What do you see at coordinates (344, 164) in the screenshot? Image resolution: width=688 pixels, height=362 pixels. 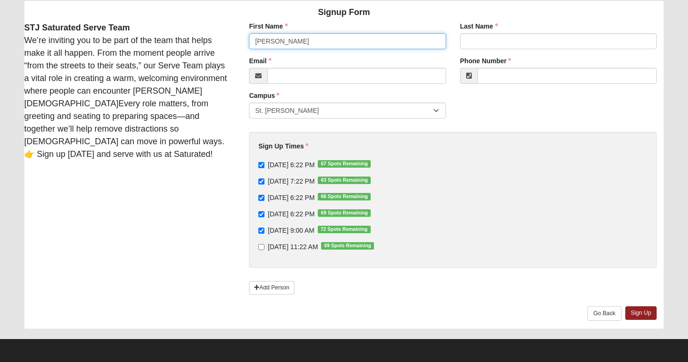 I see `span: 67 Spots Remaining` at bounding box center [344, 164].